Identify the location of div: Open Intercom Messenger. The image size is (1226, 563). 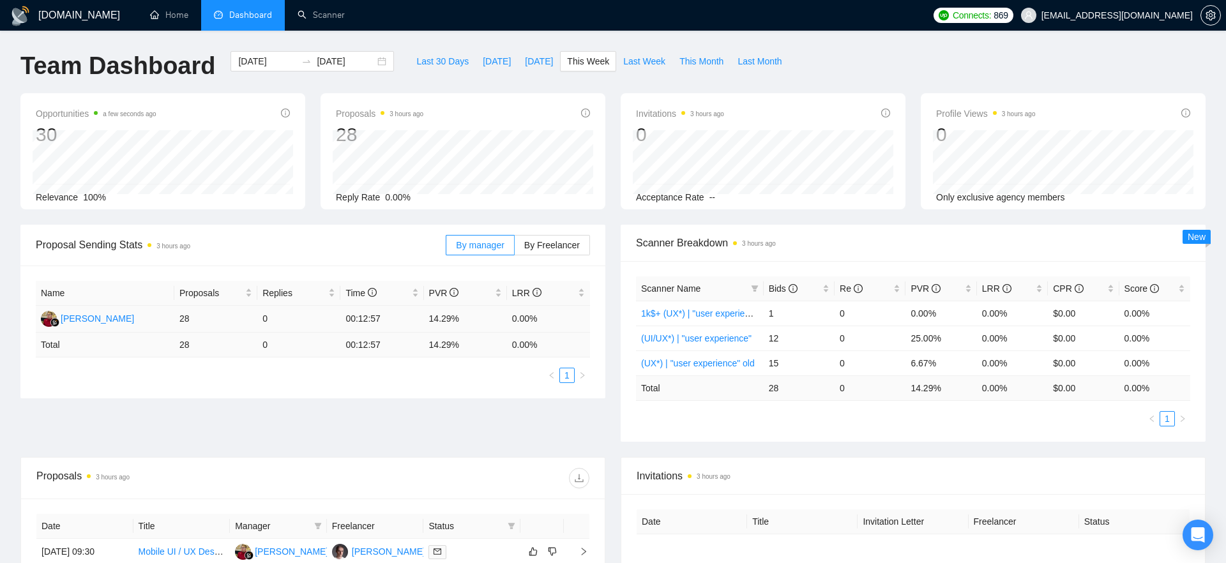
(1197, 535).